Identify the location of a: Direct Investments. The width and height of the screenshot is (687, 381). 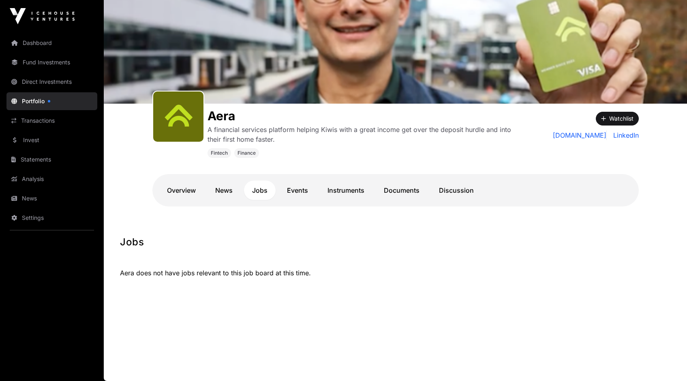
(52, 82).